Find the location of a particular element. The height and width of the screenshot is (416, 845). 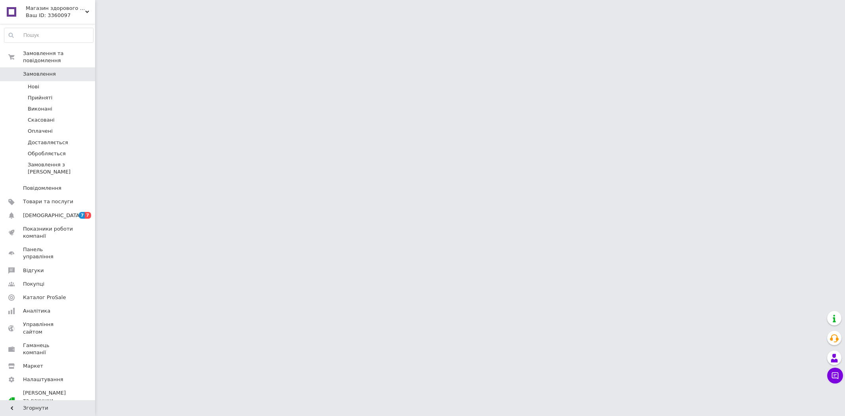

span: Замовлення is located at coordinates (39, 74).